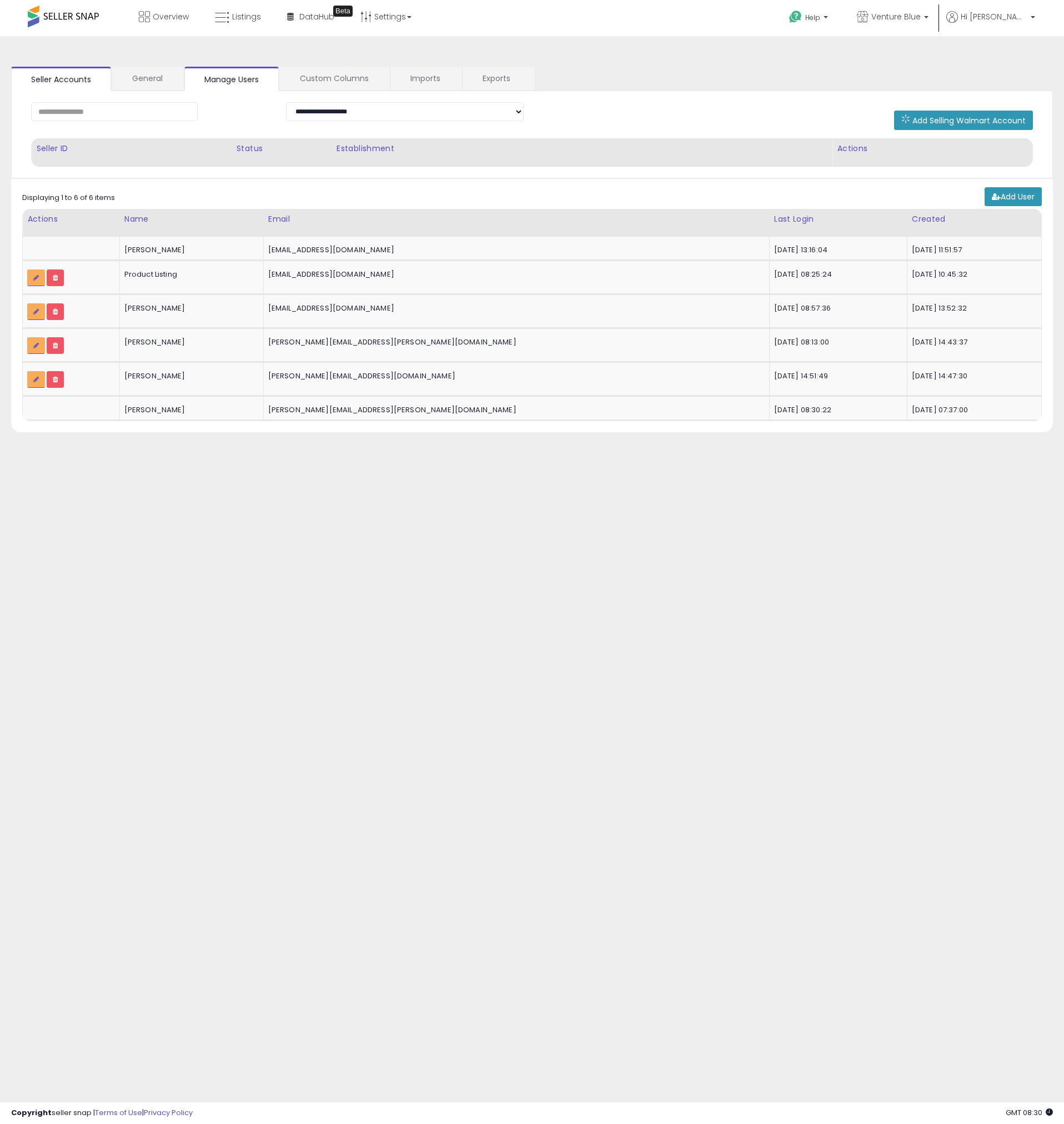 The height and width of the screenshot is (1124, 1064). Describe the element at coordinates (335, 78) in the screenshot. I see `a: Custom Columns` at that location.